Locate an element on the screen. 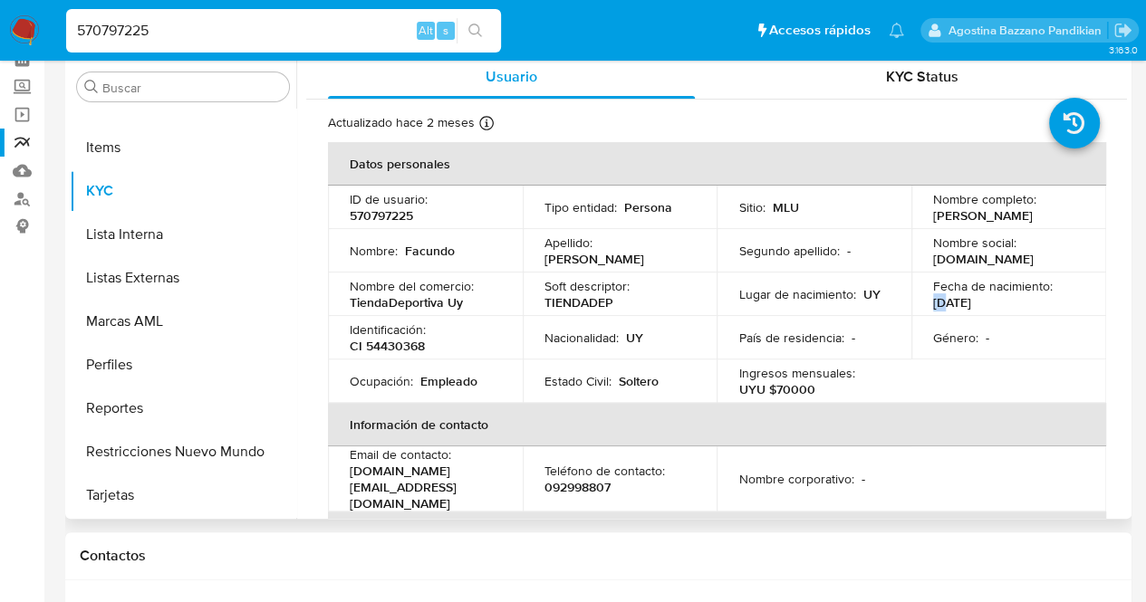  p: agostina.bazzano@mercadolibre.com is located at coordinates (1027, 30).